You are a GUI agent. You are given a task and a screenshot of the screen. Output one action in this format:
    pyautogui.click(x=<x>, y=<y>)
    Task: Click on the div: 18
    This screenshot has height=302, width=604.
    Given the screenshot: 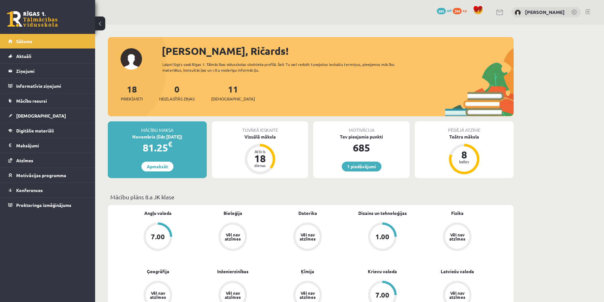 What is the action you would take?
    pyautogui.click(x=260, y=158)
    